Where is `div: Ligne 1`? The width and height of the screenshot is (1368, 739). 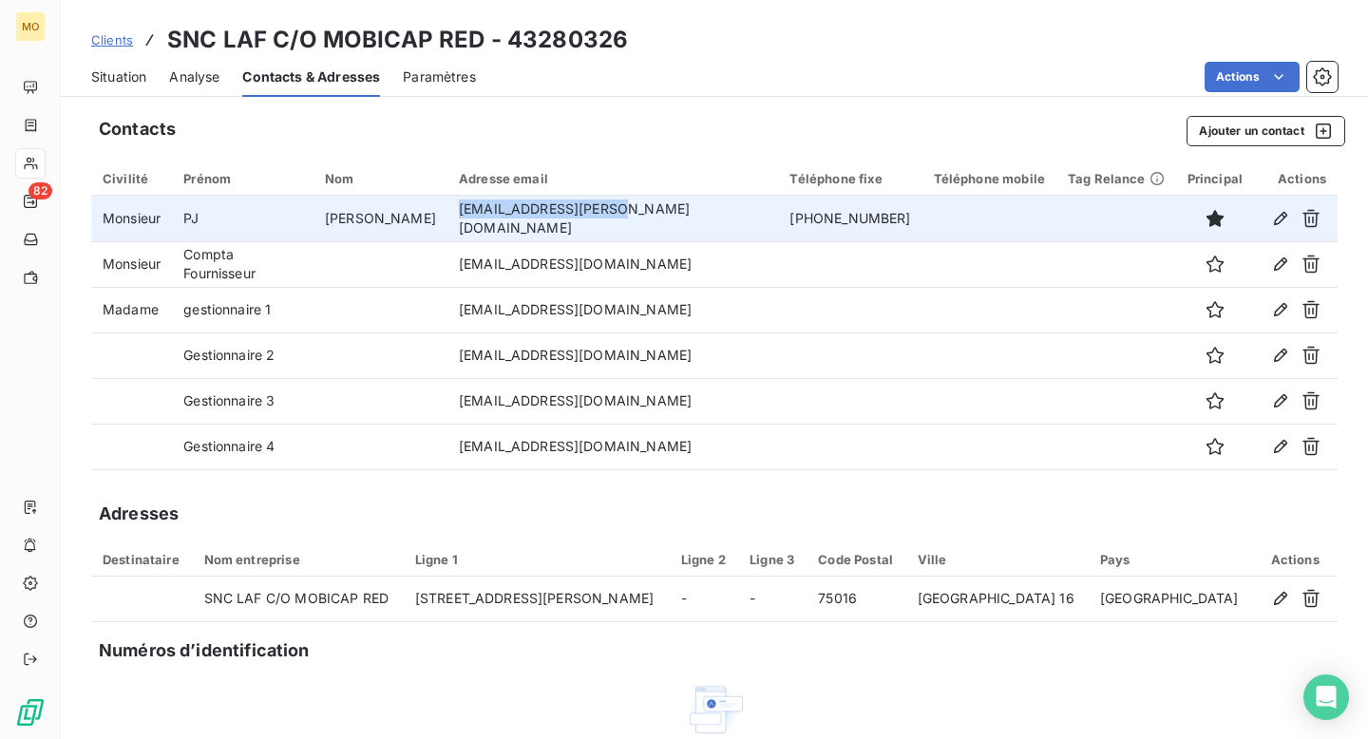 div: Ligne 1 is located at coordinates (537, 559).